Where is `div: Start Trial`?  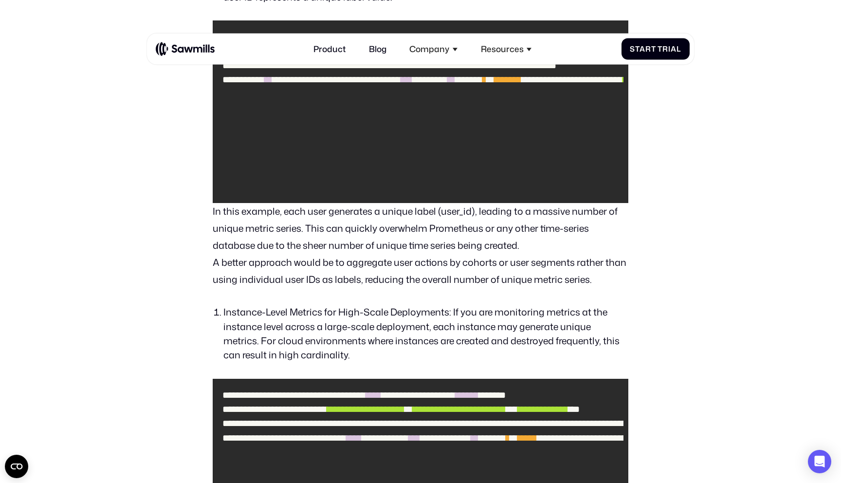 div: Start Trial is located at coordinates (655, 49).